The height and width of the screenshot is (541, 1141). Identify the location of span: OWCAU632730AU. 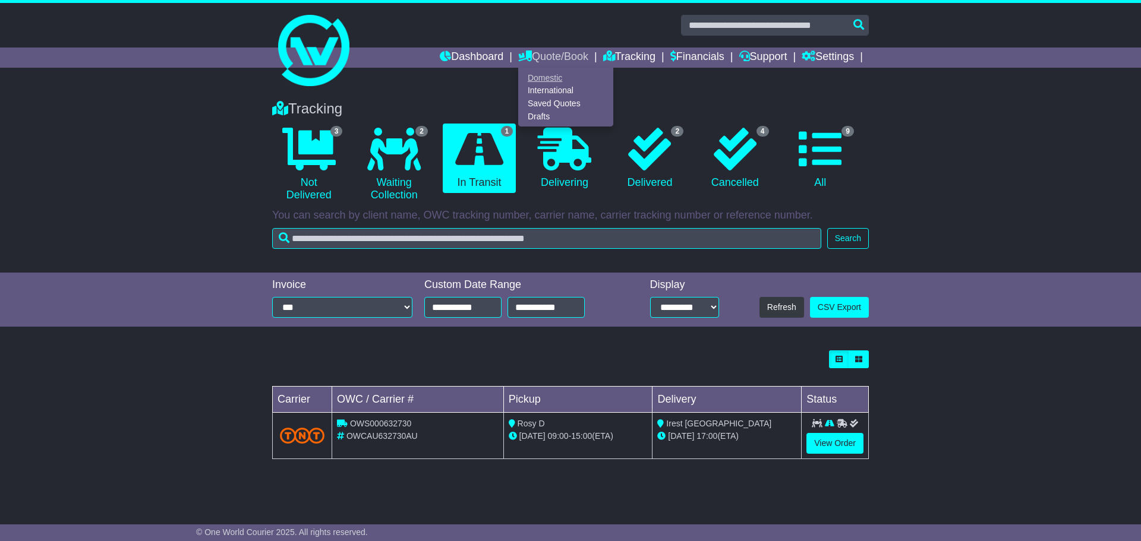
(382, 436).